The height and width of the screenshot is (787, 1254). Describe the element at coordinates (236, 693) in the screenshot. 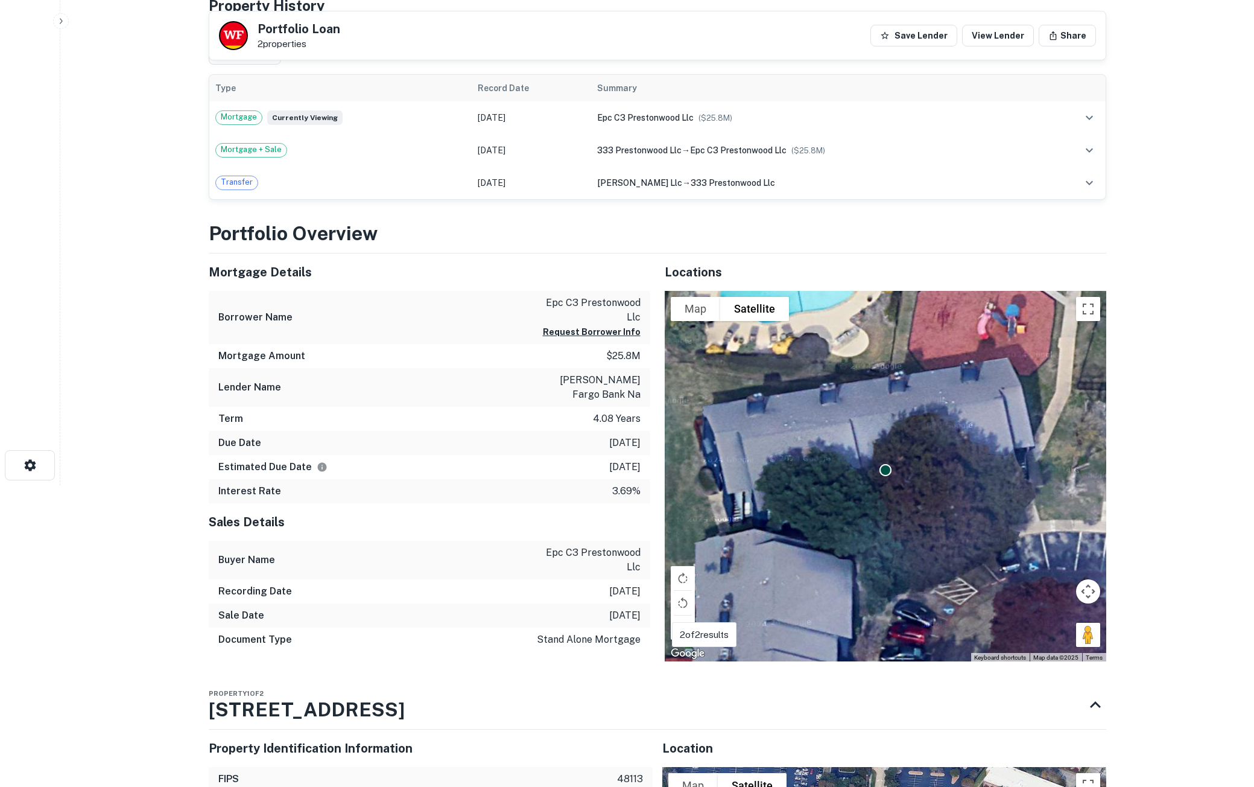

I see `span: Property 1 of 2` at that location.